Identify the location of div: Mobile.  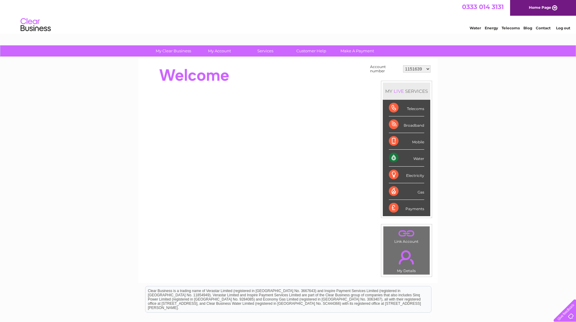
(406, 141).